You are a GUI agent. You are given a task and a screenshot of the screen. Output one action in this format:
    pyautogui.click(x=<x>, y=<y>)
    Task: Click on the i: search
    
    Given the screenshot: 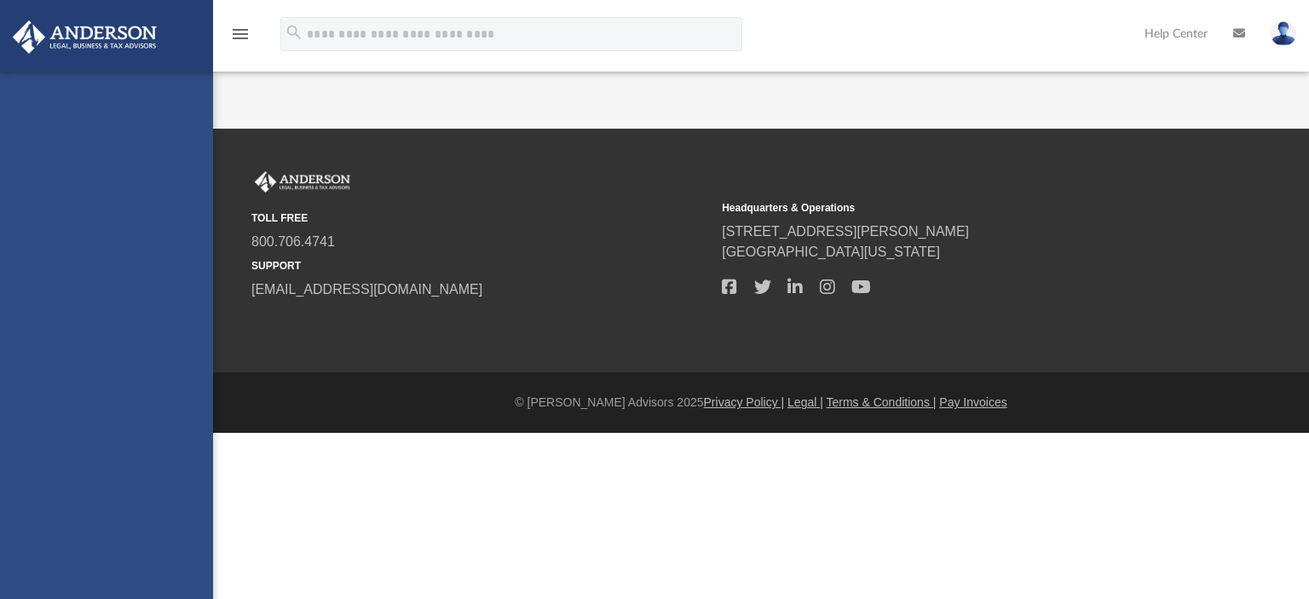 What is the action you would take?
    pyautogui.click(x=294, y=32)
    